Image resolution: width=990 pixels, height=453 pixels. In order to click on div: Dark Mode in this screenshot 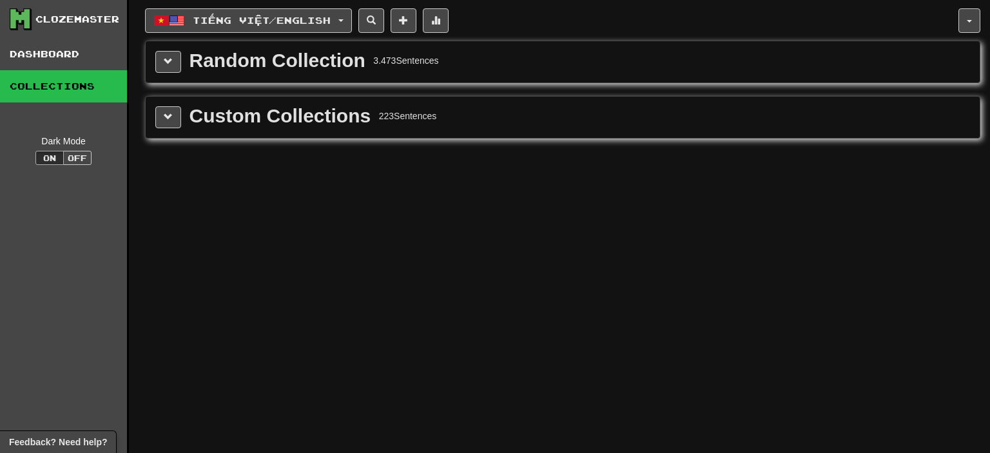, I will do `click(63, 141)`.